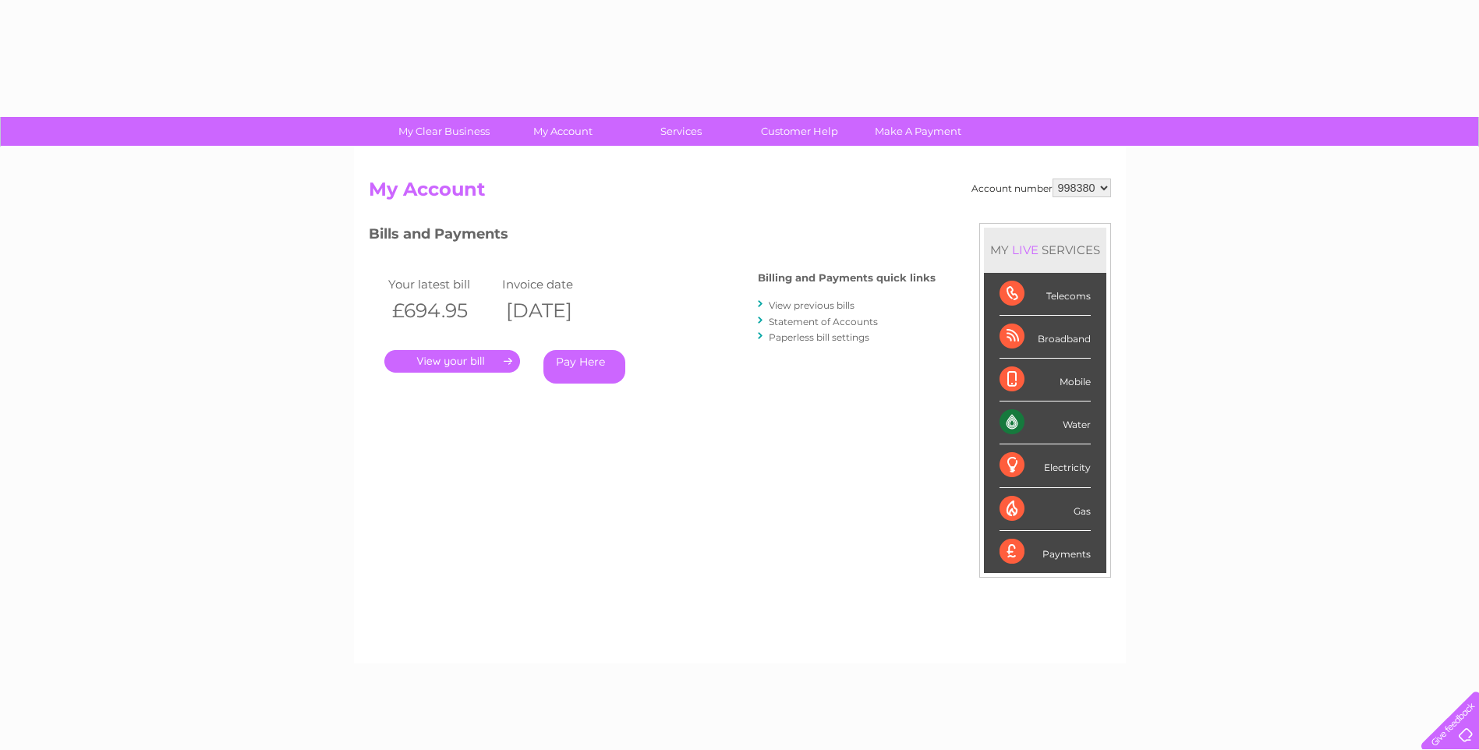 Image resolution: width=1479 pixels, height=750 pixels. I want to click on h3: Bills and Payments, so click(652, 236).